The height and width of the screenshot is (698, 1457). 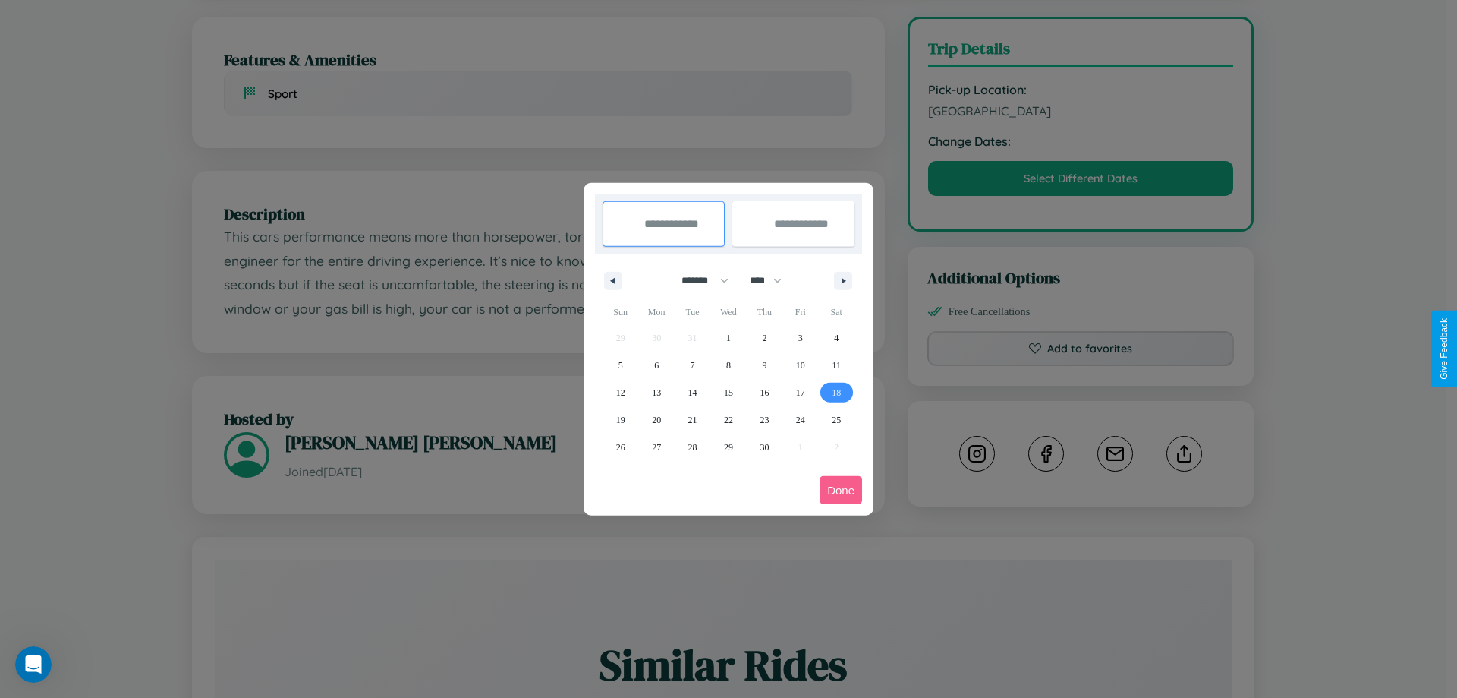 What do you see at coordinates (693, 365) in the screenshot?
I see `span: 7` at bounding box center [693, 365].